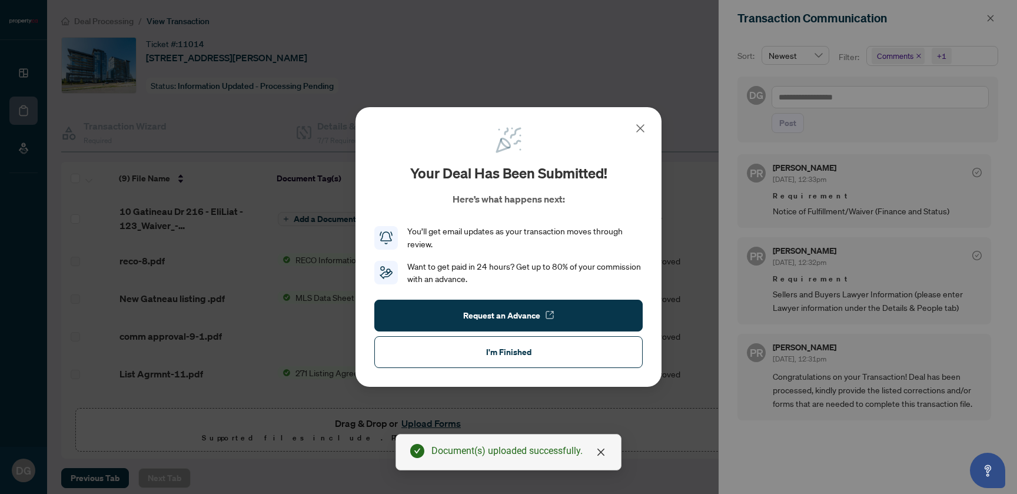 The width and height of the screenshot is (1017, 494). What do you see at coordinates (417, 451) in the screenshot?
I see `span: check-circle` at bounding box center [417, 451].